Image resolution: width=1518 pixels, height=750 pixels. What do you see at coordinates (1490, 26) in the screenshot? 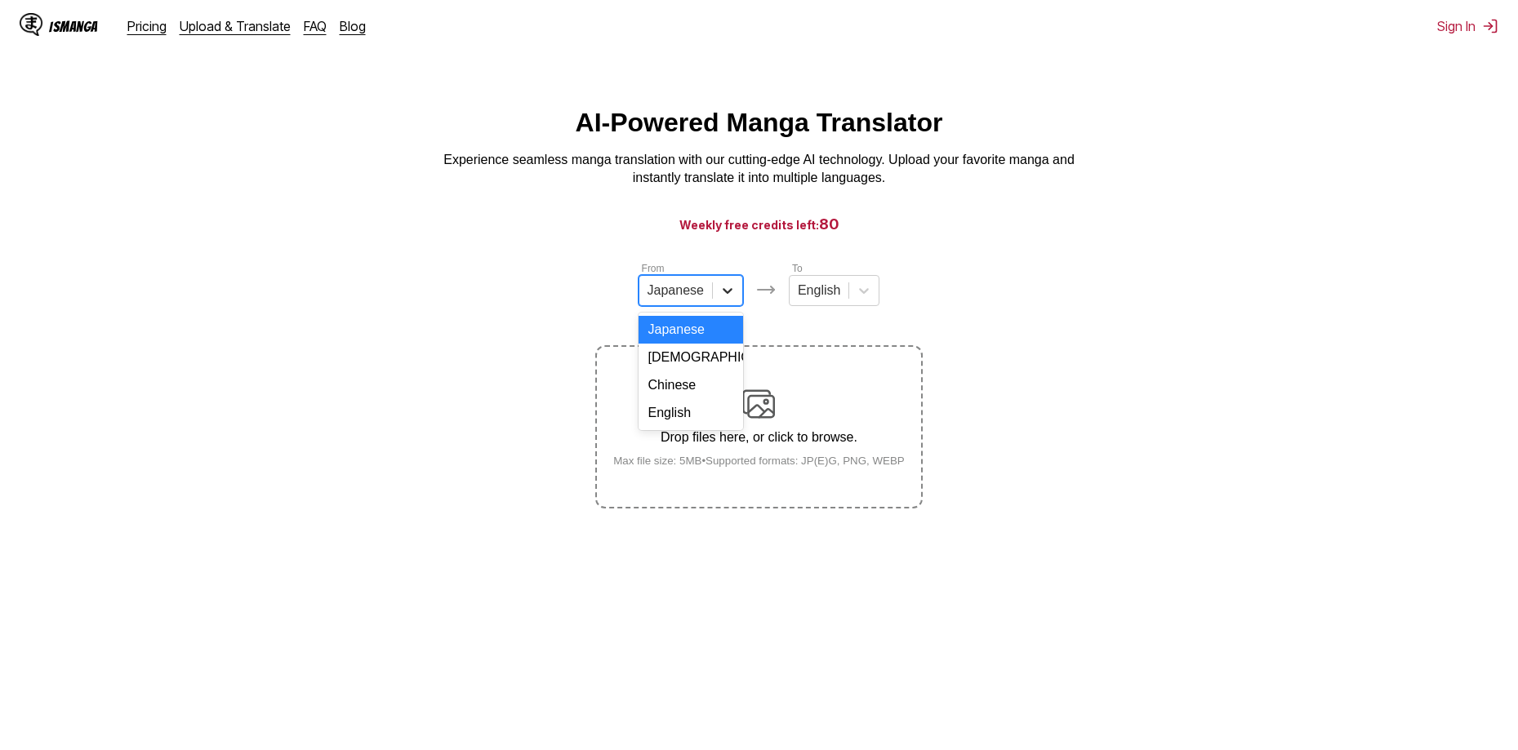
I see `img: Sign out` at bounding box center [1490, 26].